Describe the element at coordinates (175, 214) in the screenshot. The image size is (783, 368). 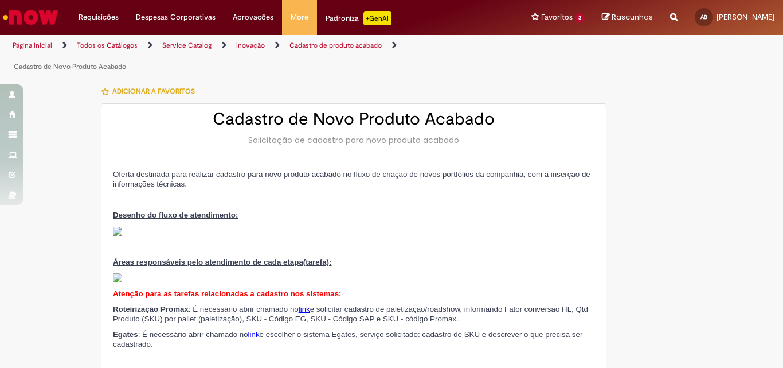
I see `span: Desenho do fluxo de atendimento:` at that location.